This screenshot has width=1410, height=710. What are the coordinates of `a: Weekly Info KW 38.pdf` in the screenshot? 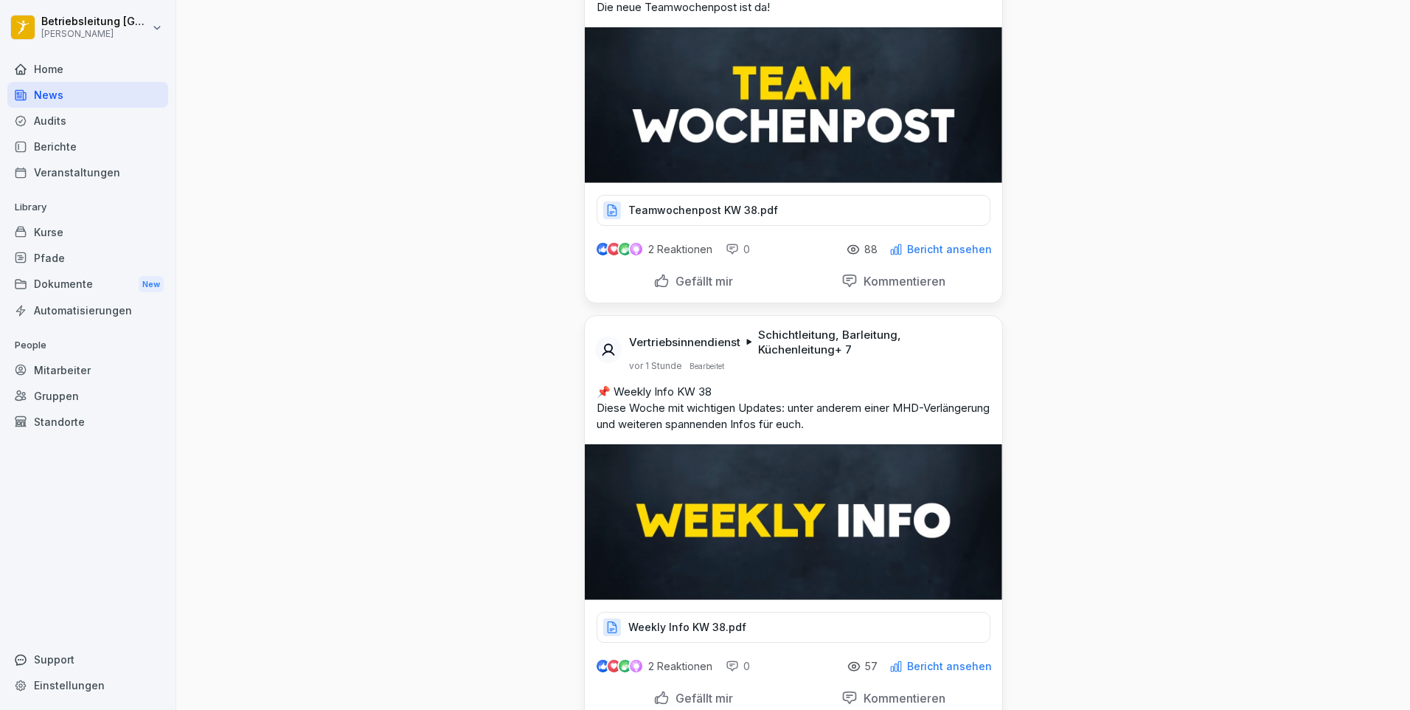 It's located at (794, 631).